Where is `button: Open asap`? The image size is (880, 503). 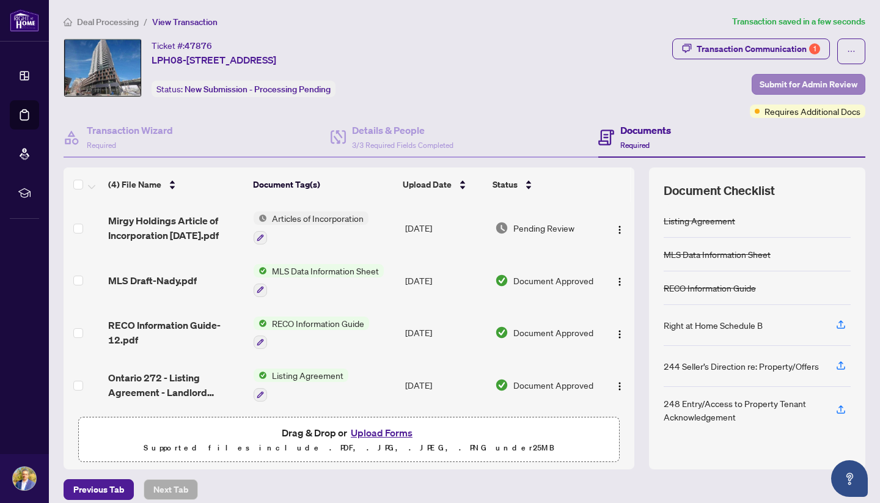
button: Open asap is located at coordinates (850, 479).